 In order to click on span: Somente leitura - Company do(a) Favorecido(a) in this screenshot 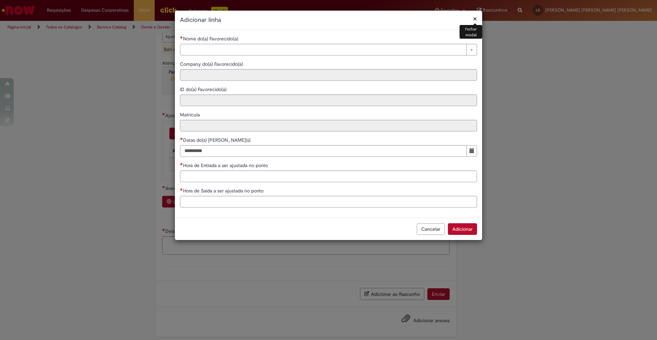, I will do `click(212, 64)`.